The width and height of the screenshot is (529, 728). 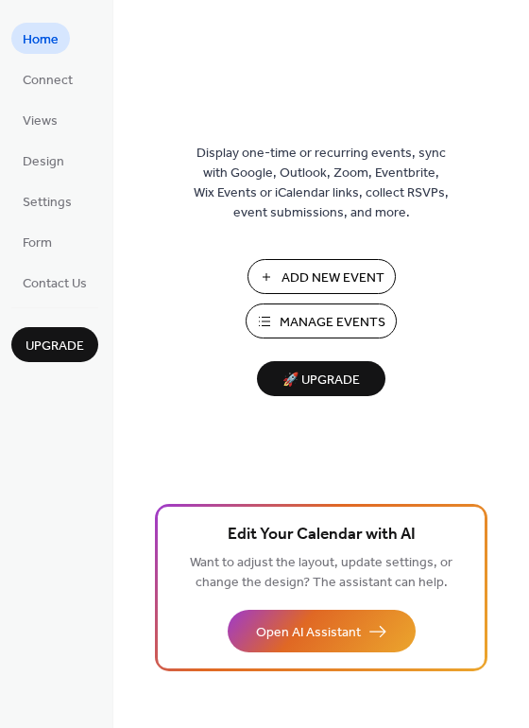 I want to click on a: Design, so click(x=43, y=160).